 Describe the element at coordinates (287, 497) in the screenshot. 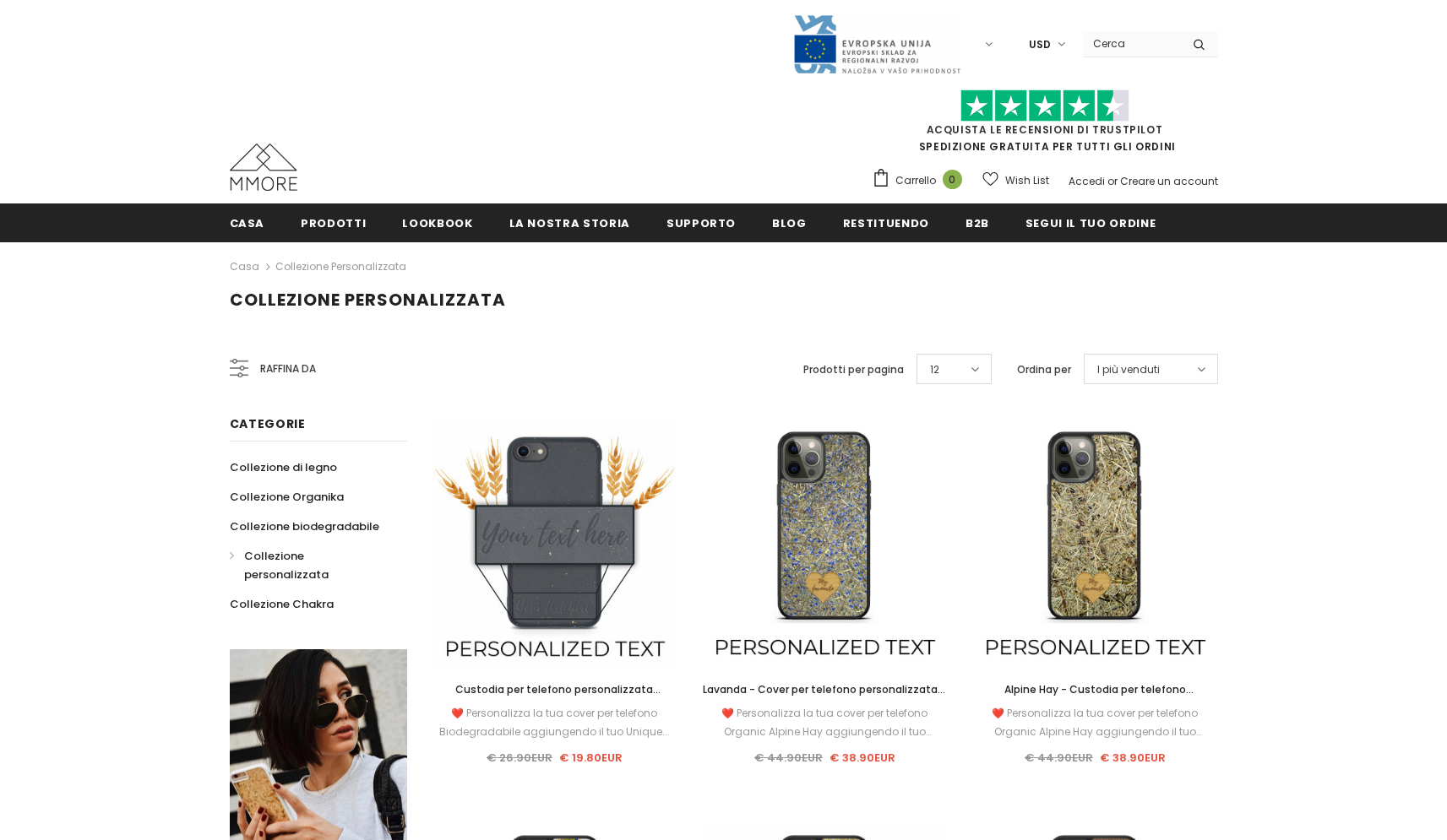

I see `a: Collezione Organika` at that location.